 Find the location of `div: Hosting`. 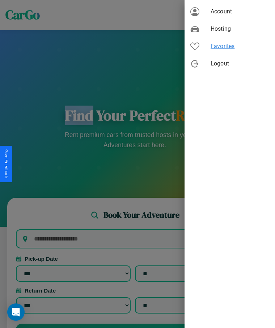

div: Hosting is located at coordinates (229, 29).